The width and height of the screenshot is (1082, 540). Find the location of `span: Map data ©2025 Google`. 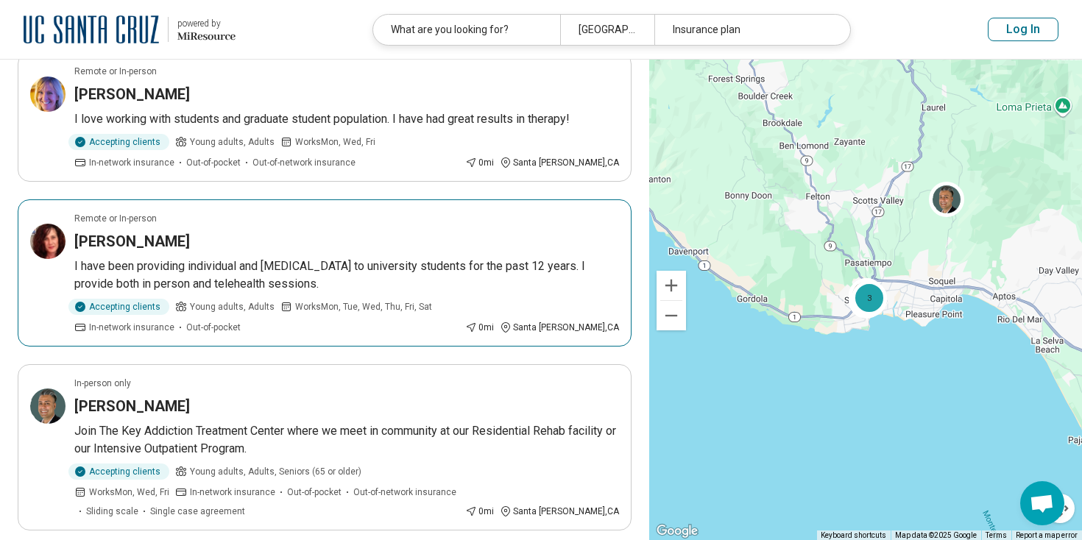

span: Map data ©2025 Google is located at coordinates (936, 535).